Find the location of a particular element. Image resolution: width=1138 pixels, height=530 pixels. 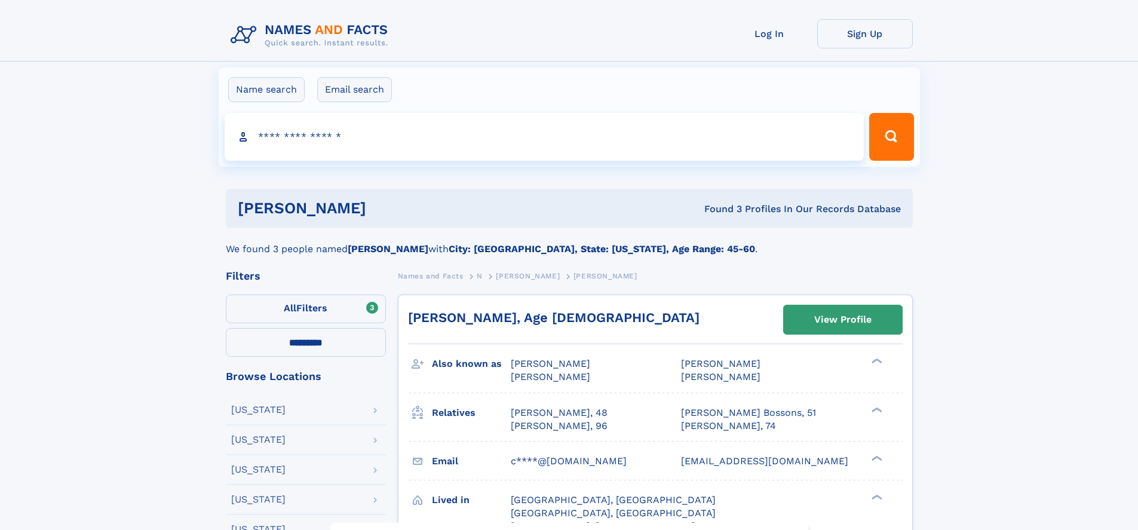

div: View Profile is located at coordinates (843, 320).